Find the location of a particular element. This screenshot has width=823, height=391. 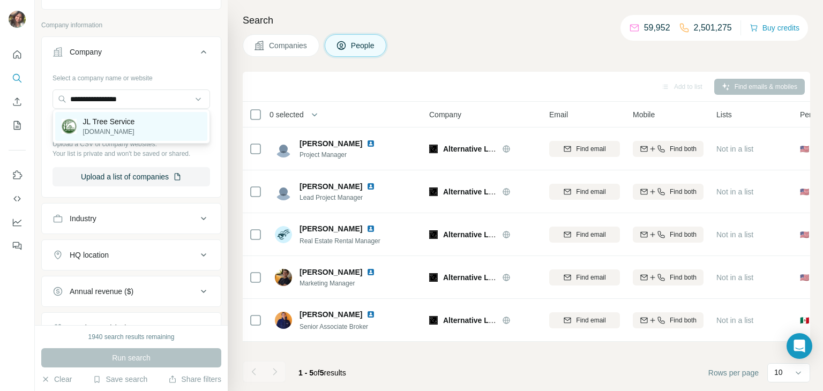

button: Employees (size) is located at coordinates (131, 328).